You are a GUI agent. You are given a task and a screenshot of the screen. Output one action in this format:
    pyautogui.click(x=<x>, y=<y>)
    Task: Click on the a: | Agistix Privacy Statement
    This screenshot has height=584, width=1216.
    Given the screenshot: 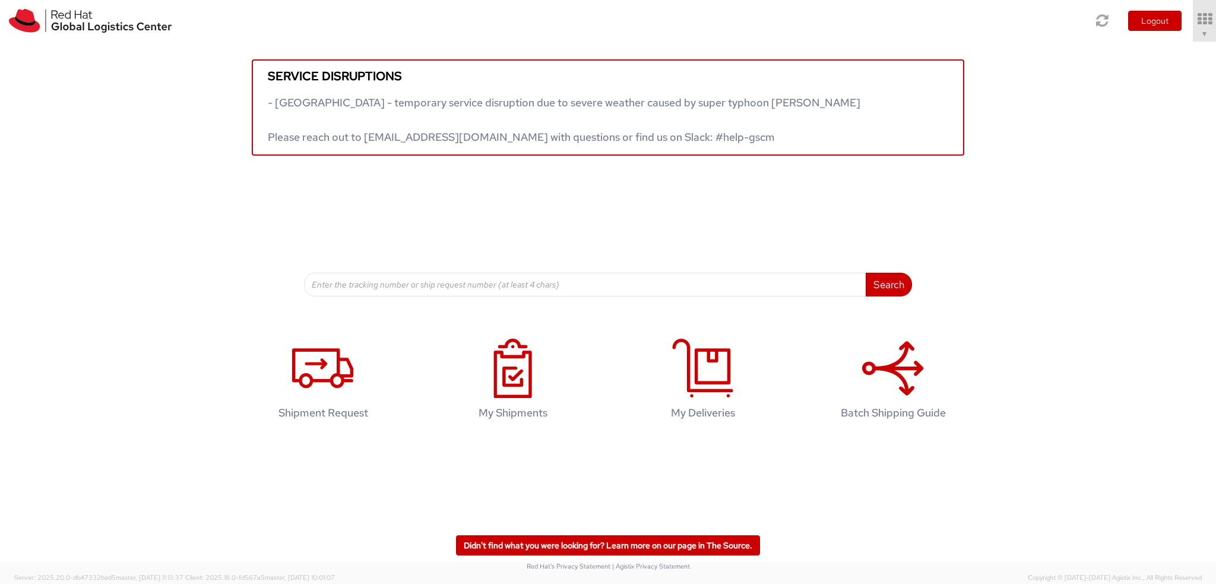 What is the action you would take?
    pyautogui.click(x=651, y=566)
    